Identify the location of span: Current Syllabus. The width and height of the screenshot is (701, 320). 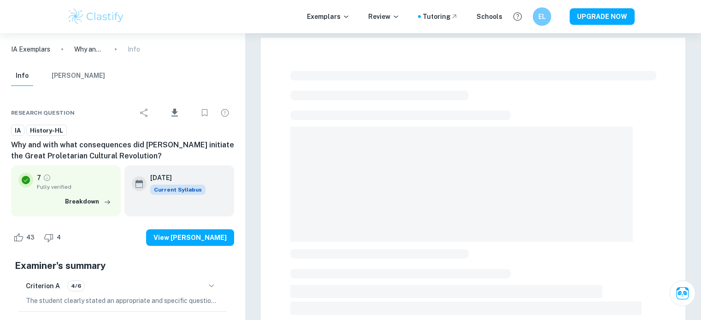
(178, 190).